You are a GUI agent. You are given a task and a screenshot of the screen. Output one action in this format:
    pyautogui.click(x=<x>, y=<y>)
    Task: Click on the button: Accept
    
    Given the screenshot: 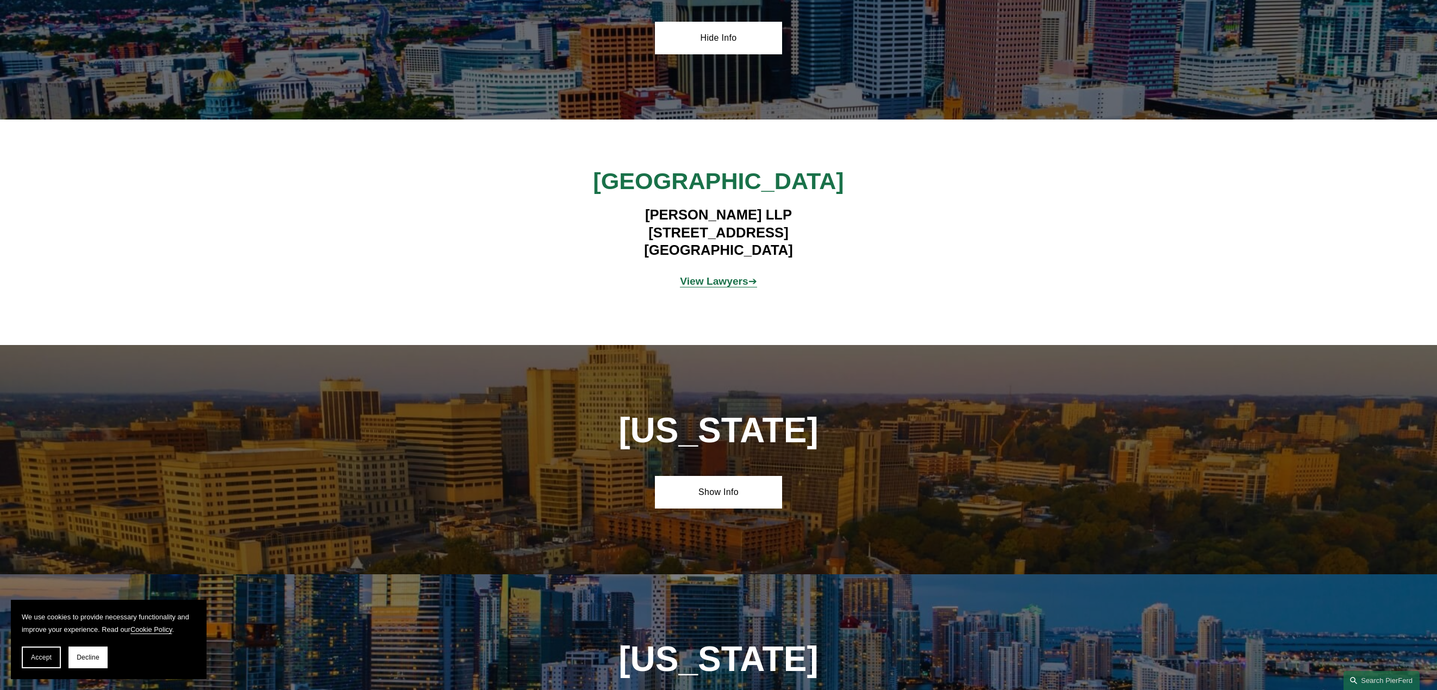 What is the action you would take?
    pyautogui.click(x=41, y=658)
    